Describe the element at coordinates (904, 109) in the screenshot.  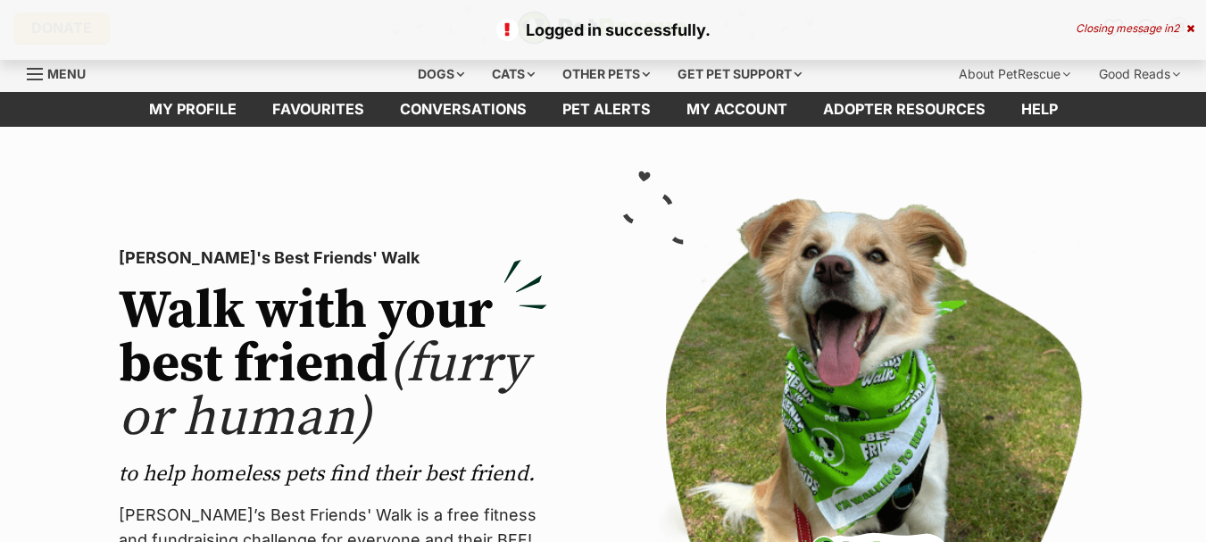
I see `a: Adopter resources` at that location.